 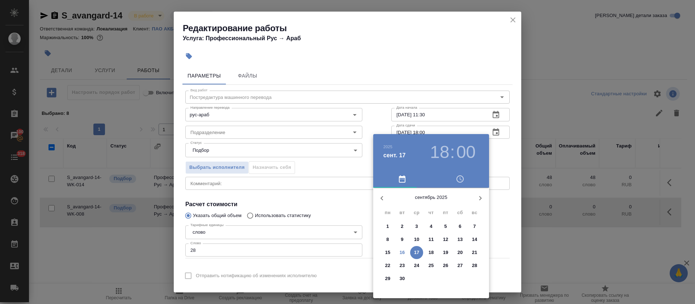 What do you see at coordinates (416, 252) in the screenshot?
I see `button: 17` at bounding box center [416, 252].